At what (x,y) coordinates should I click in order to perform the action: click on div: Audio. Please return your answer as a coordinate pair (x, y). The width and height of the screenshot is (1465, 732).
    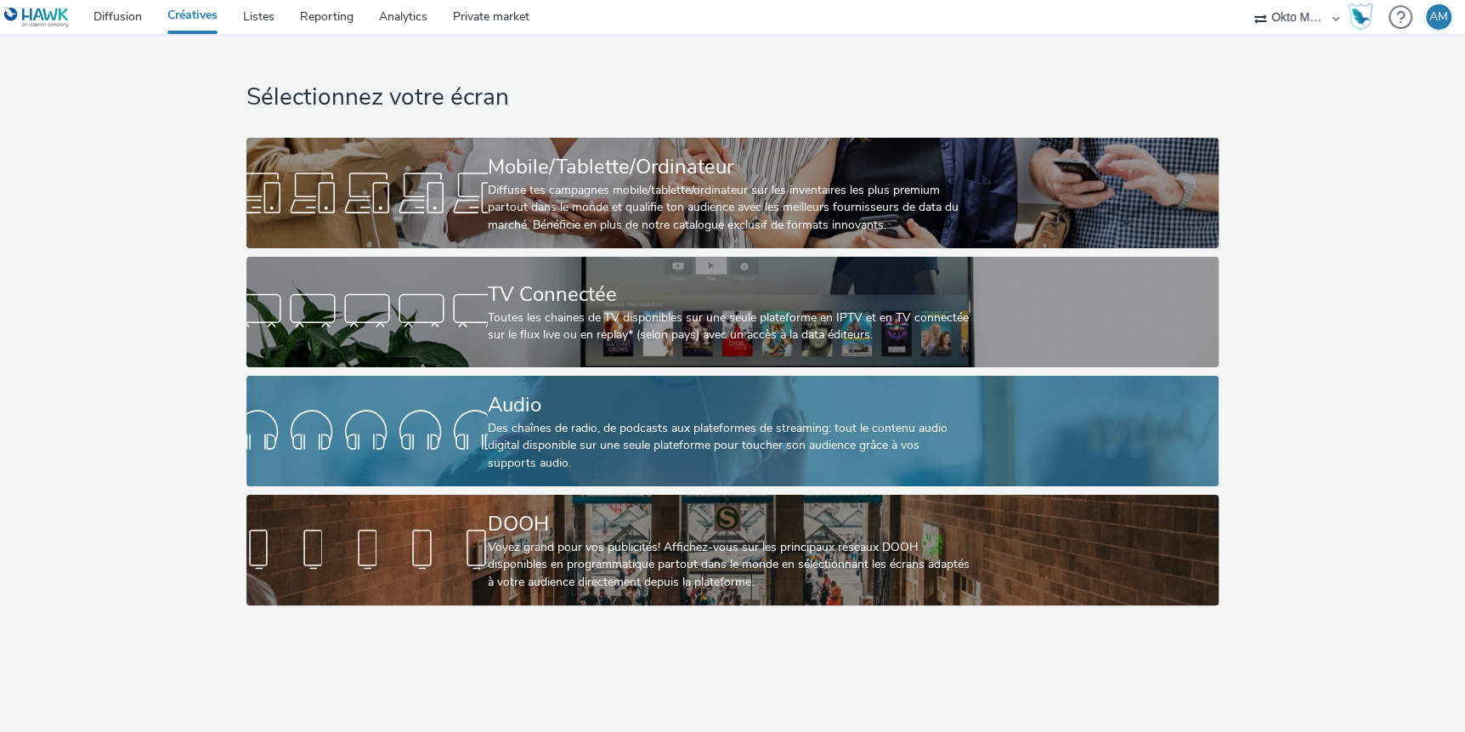
    Looking at the image, I should click on (729, 405).